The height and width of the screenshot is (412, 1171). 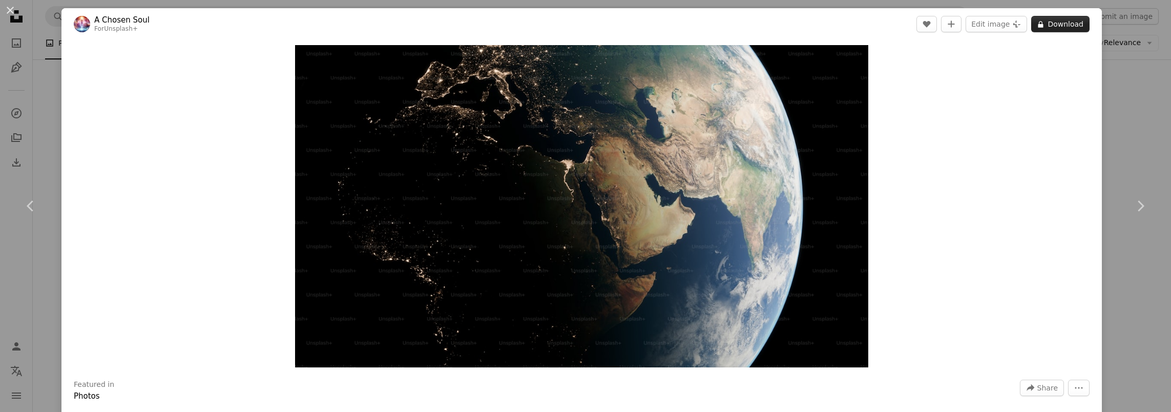 I want to click on img: a view of the earth from space at night, so click(x=581, y=206).